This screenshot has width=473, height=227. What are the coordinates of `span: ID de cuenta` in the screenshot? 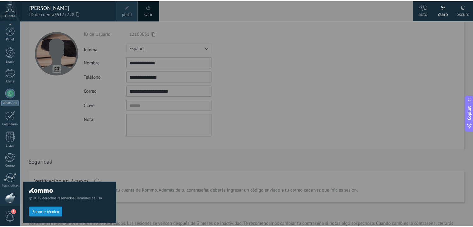 It's located at (70, 14).